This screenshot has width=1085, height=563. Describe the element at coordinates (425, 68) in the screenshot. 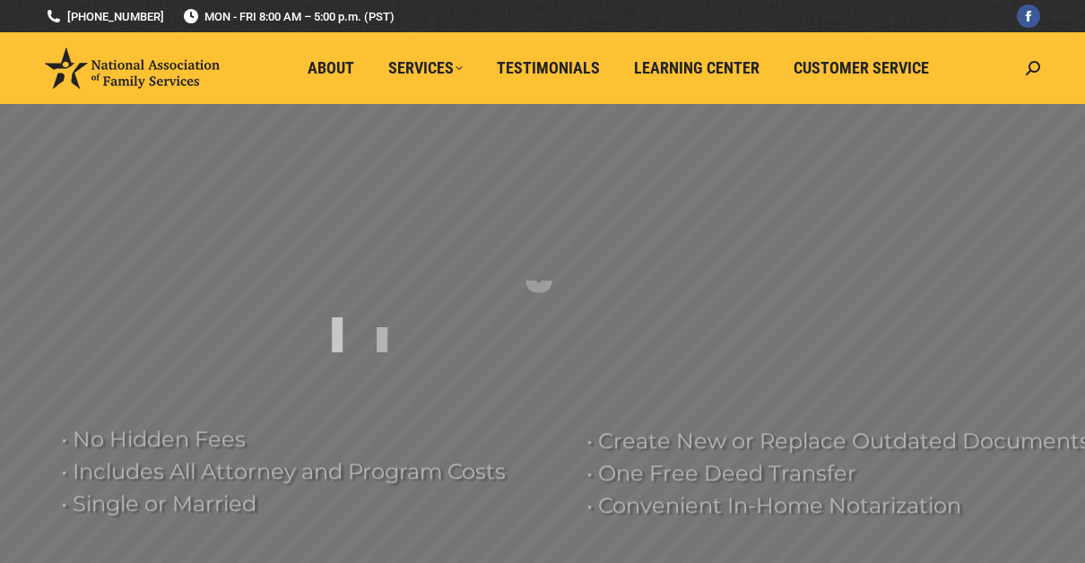

I see `span: Services` at that location.